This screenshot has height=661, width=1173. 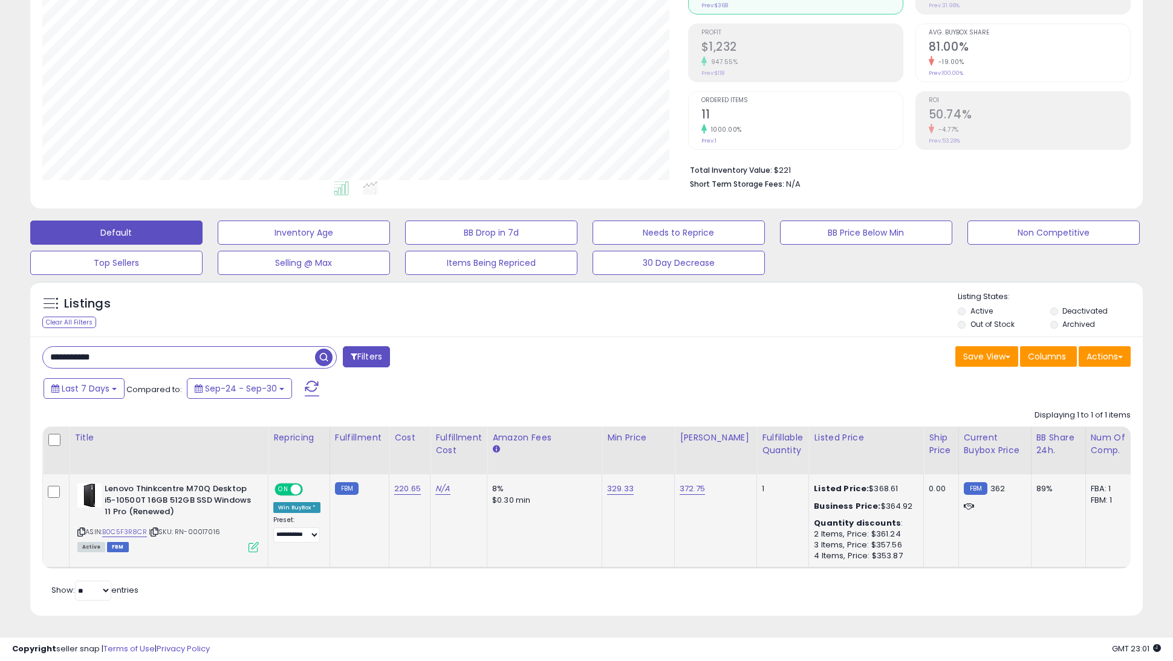 What do you see at coordinates (866, 233) in the screenshot?
I see `button: BB Price Below Min` at bounding box center [866, 233].